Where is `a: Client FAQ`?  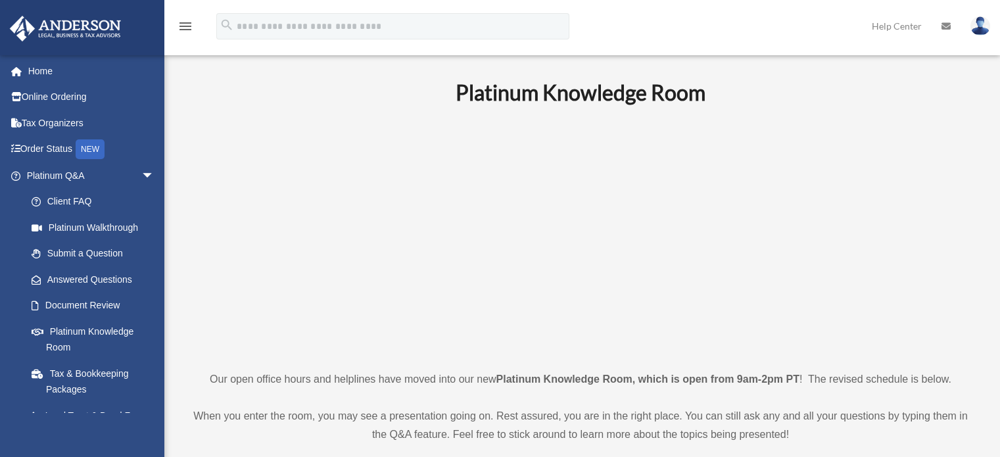
a: Client FAQ is located at coordinates (96, 202).